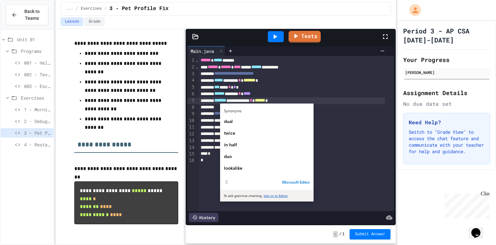 This screenshot has width=496, height=245. I want to click on div: 3, so click(191, 74).